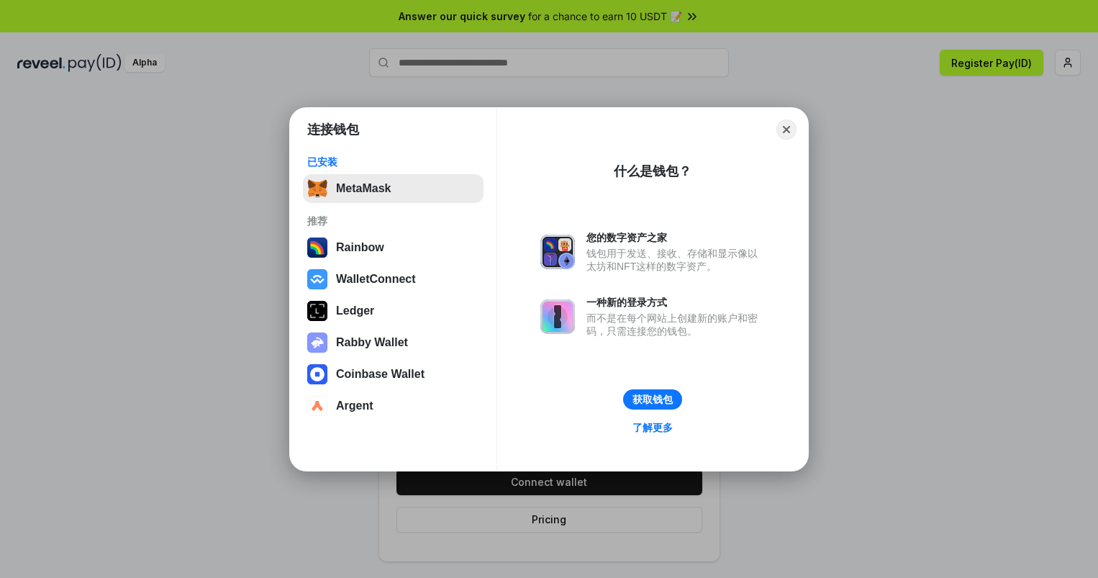  I want to click on div: 钱包用于发送、接收、存储和显示像以太坊和NFT这样的数字资产。, so click(676, 260).